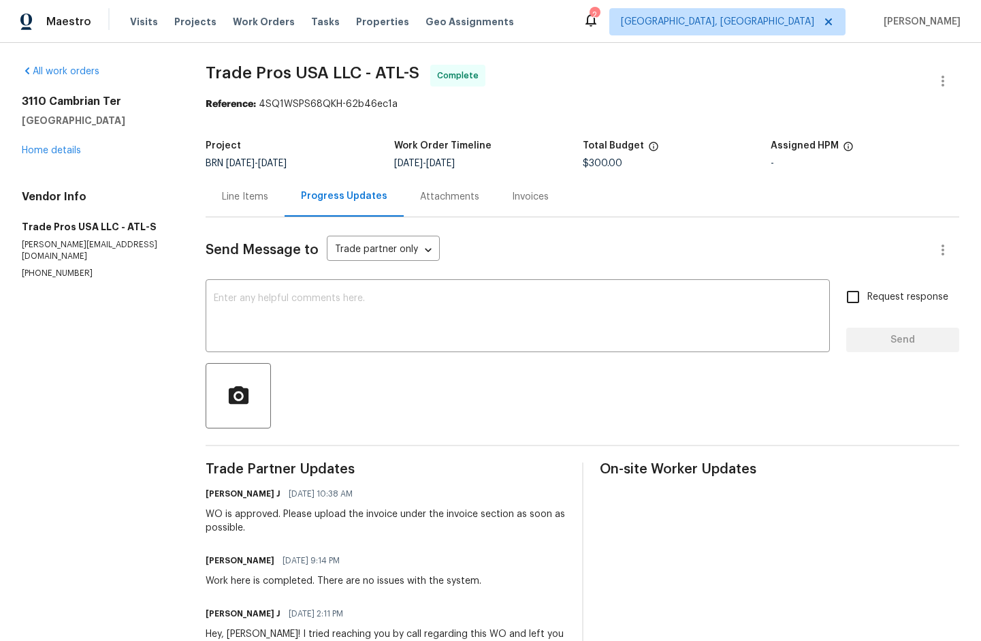  What do you see at coordinates (805, 146) in the screenshot?
I see `h5: Assigned HPM` at bounding box center [805, 146].